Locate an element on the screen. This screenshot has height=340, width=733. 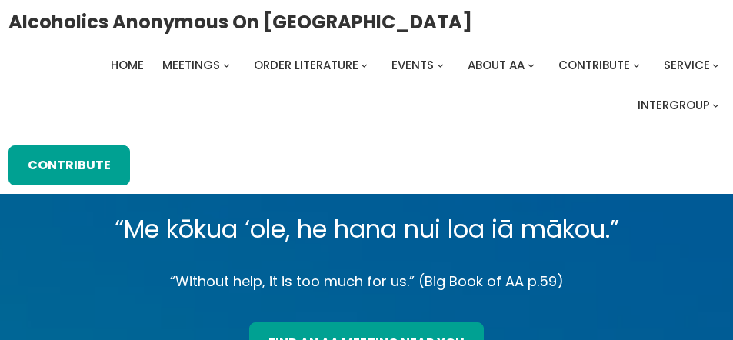
button: Service submenu is located at coordinates (716, 65).